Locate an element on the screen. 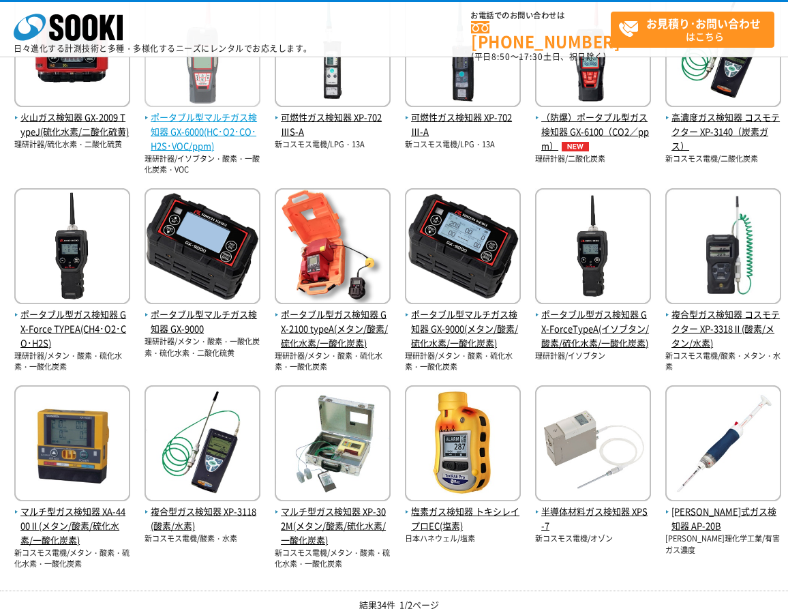 The image size is (788, 609). p: 理研計器/イソブタン・酸素・一酸化炭素・VOC is located at coordinates (202, 164).